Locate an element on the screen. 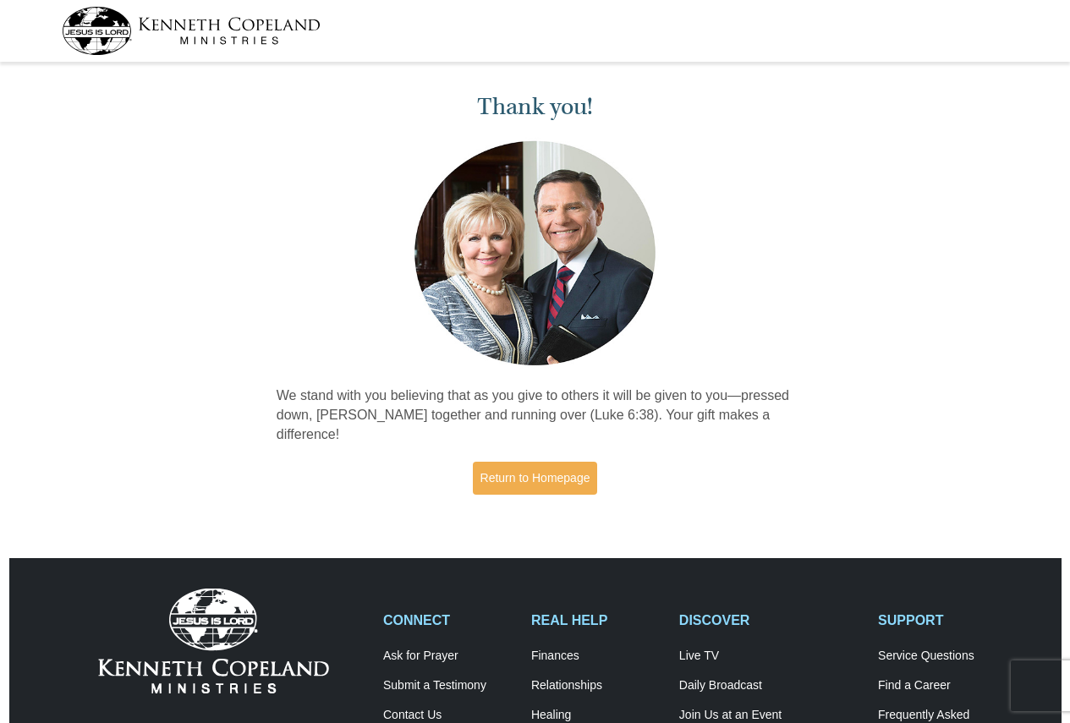 The image size is (1070, 723). a: Service Questions is located at coordinates (943, 656).